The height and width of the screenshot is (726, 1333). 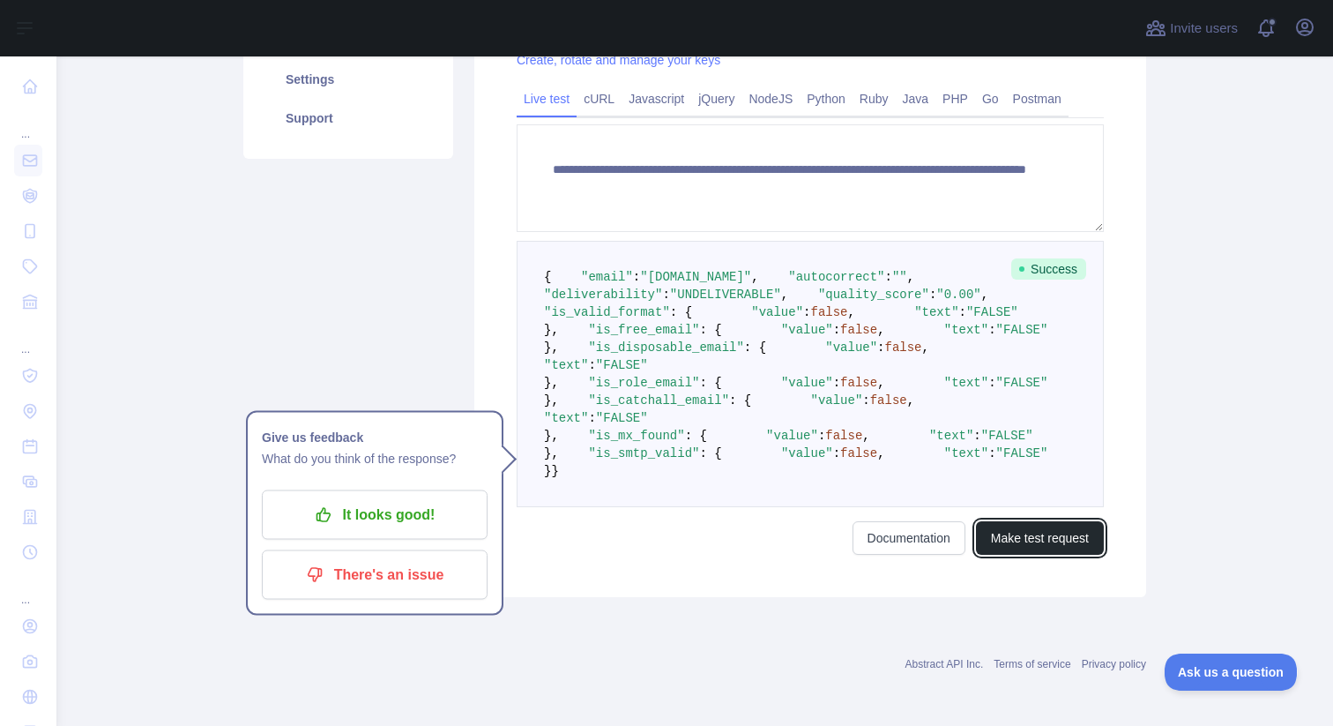 I want to click on span: "deliverability", so click(x=603, y=295).